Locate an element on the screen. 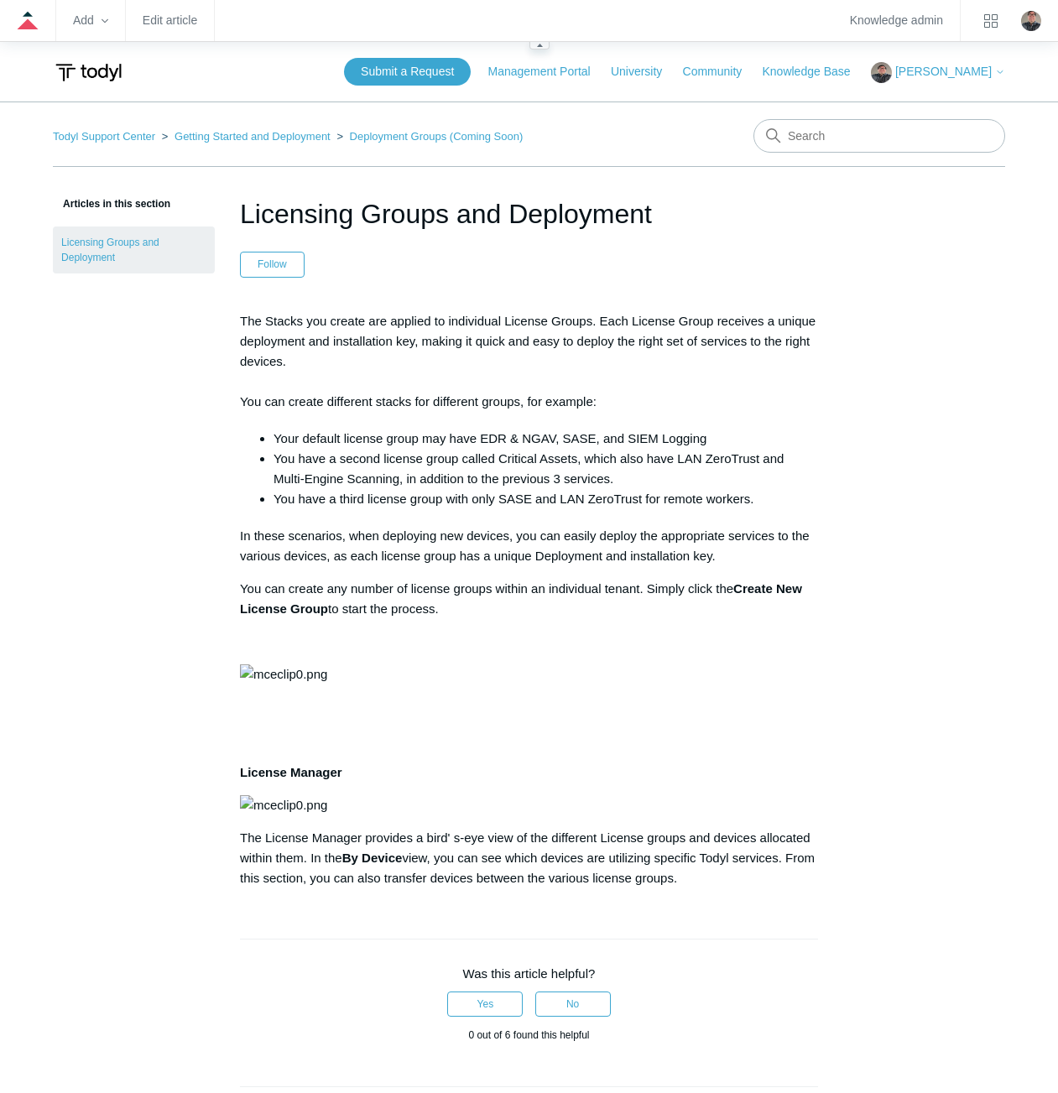  button: This article was not helpful is located at coordinates (573, 1004).